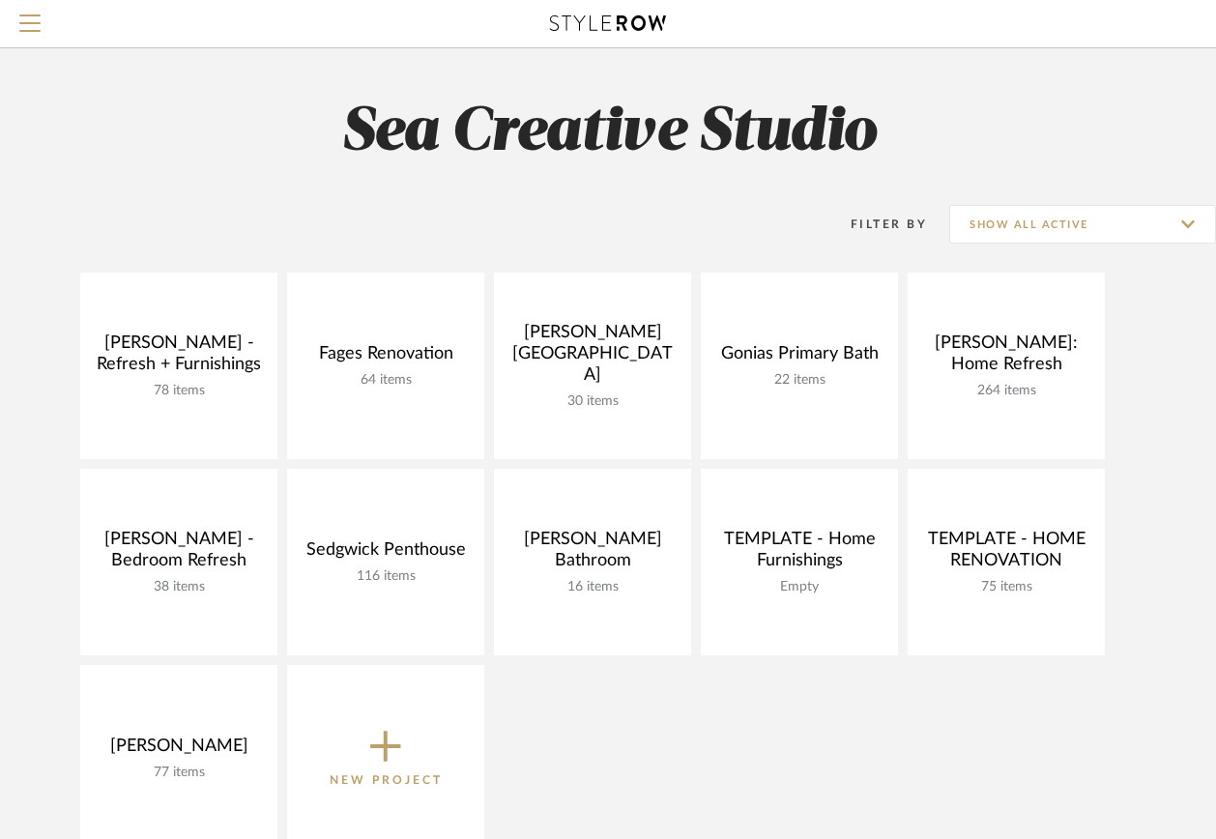 The height and width of the screenshot is (839, 1216). What do you see at coordinates (386, 576) in the screenshot?
I see `div: 116 items` at bounding box center [386, 576].